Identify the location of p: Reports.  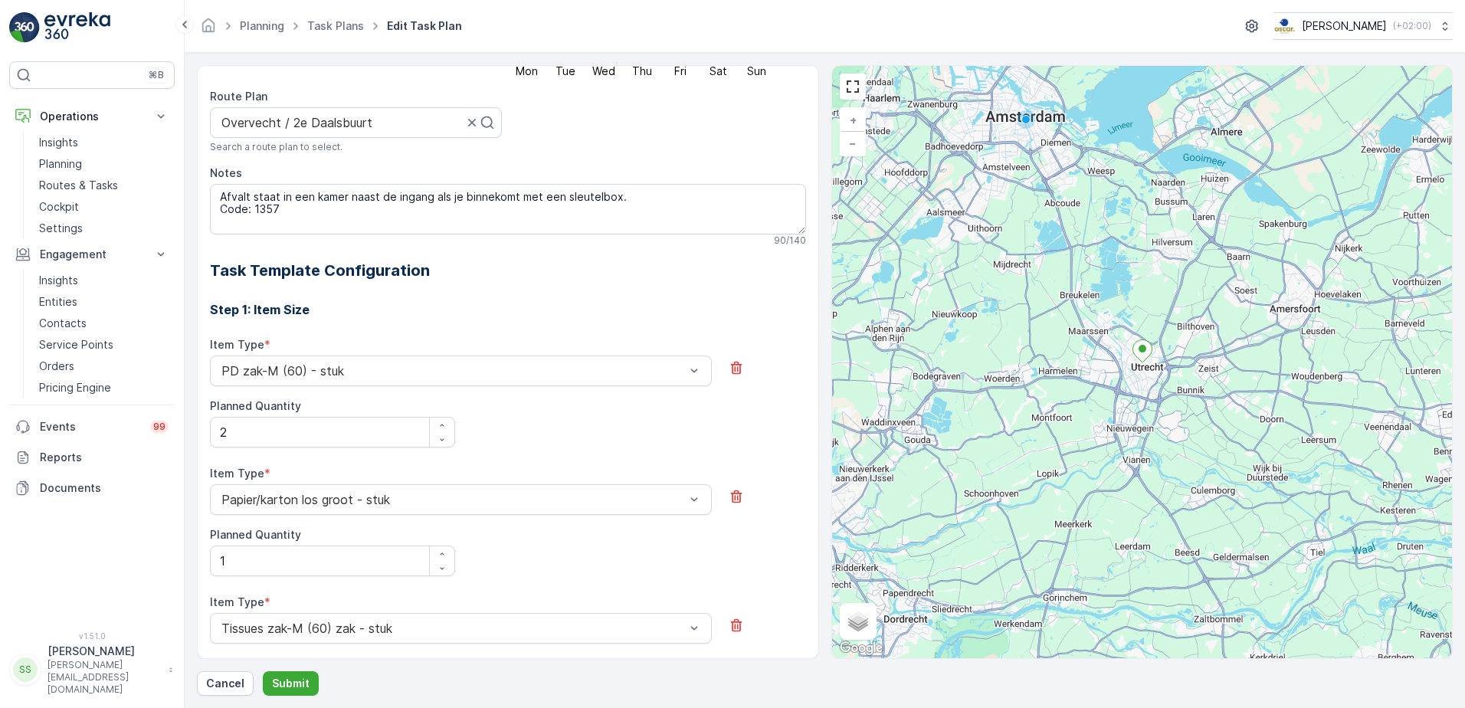
(104, 457).